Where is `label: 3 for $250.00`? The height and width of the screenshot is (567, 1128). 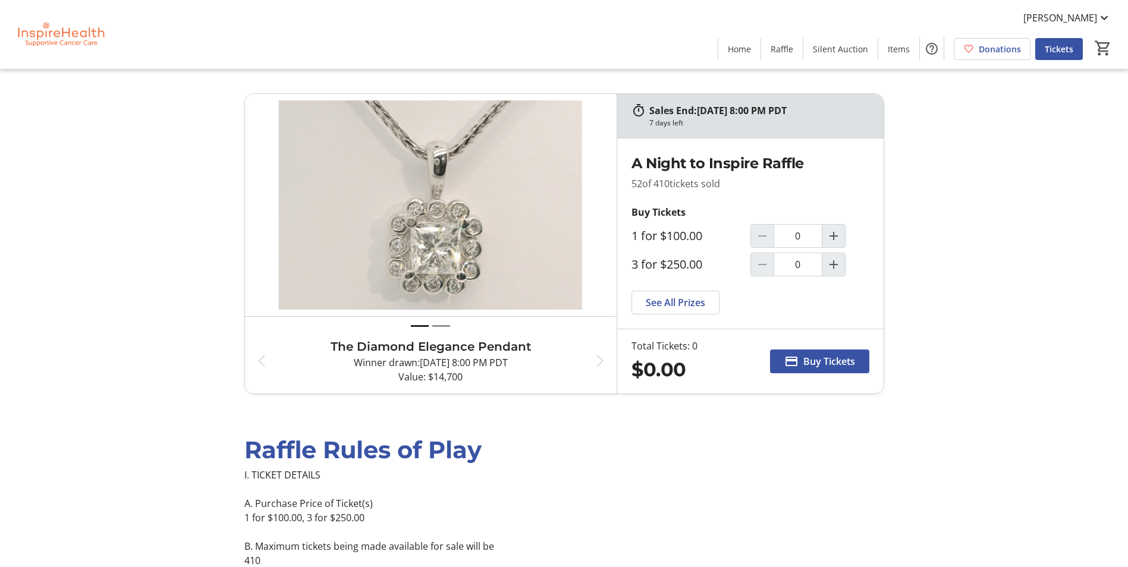
label: 3 for $250.00 is located at coordinates (666, 264).